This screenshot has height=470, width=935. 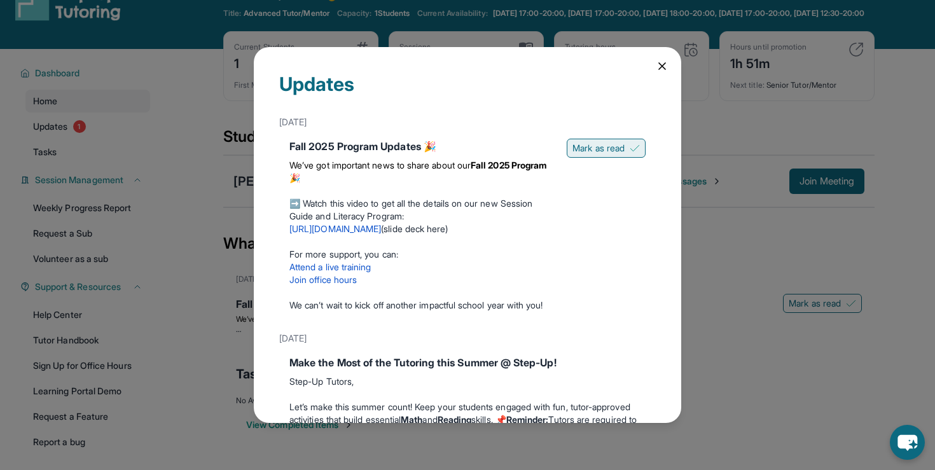 I want to click on img: Mark as read, so click(x=635, y=148).